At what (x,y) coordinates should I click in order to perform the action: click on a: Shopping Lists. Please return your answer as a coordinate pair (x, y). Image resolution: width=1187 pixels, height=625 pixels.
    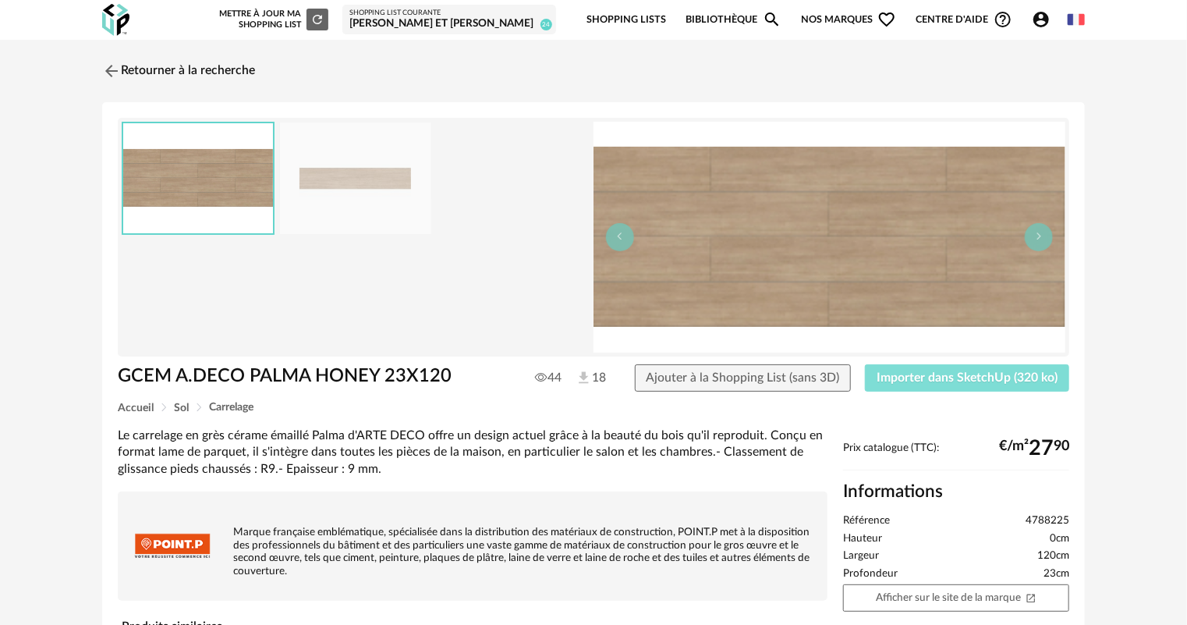
    Looking at the image, I should click on (626, 19).